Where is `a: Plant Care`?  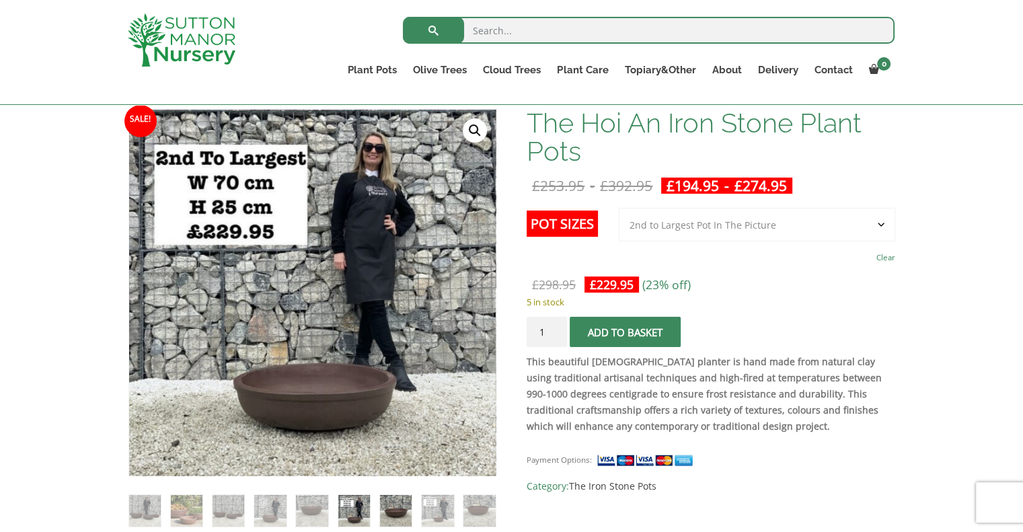
a: Plant Care is located at coordinates (582, 70).